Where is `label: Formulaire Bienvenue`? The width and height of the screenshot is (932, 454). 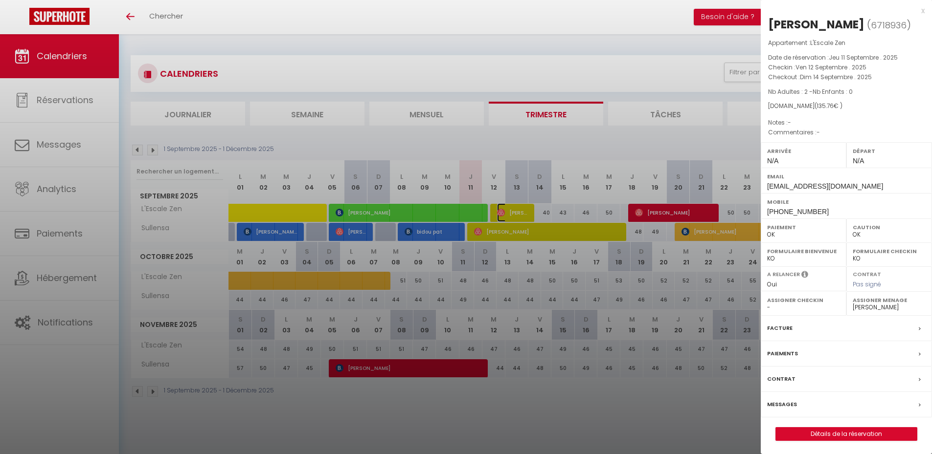
label: Formulaire Bienvenue is located at coordinates (803, 251).